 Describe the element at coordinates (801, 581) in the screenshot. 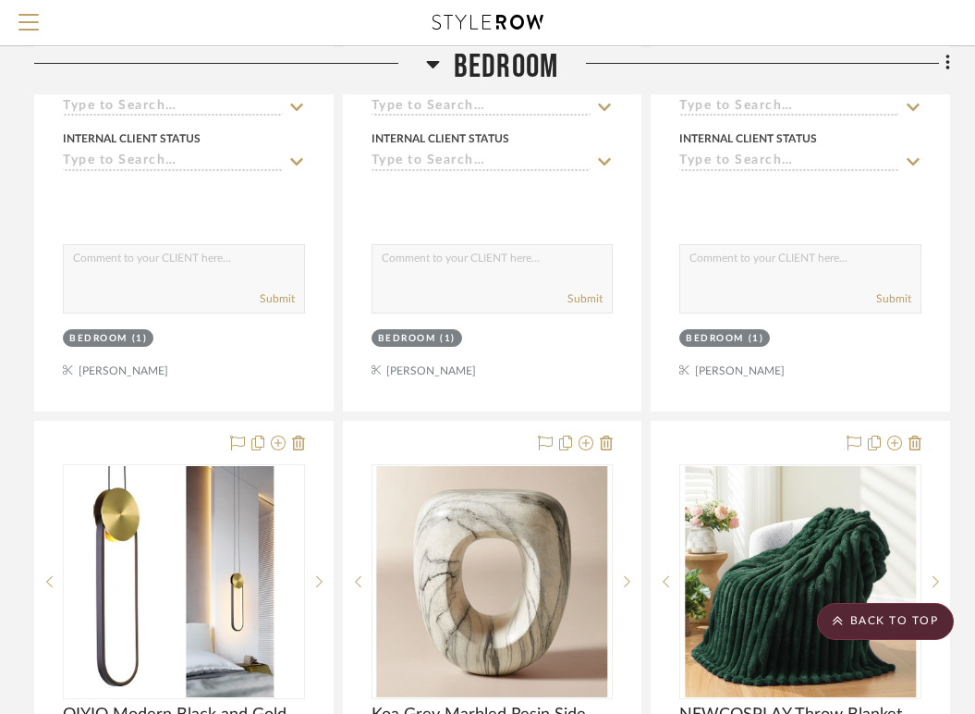

I see `img: NEWCOSPLAY Throw Blanket Dark Green Flannel Fleece 3D Ribbed Throw(50"x60")` at that location.